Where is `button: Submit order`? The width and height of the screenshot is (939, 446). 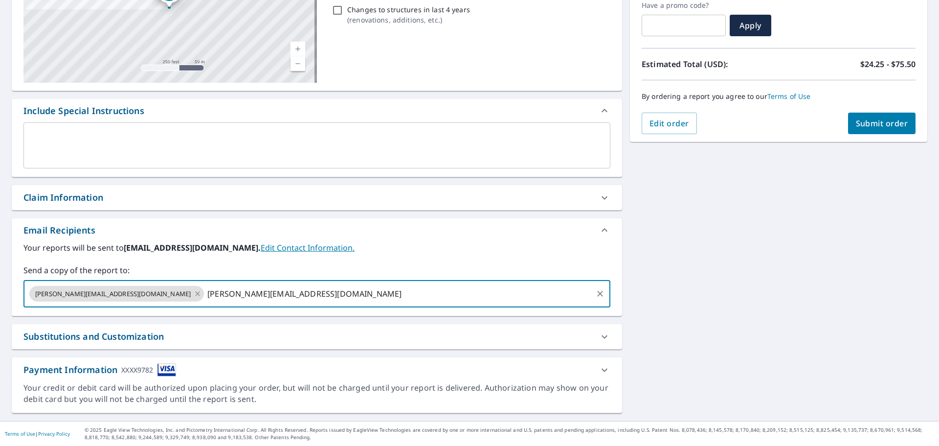 button: Submit order is located at coordinates (882, 123).